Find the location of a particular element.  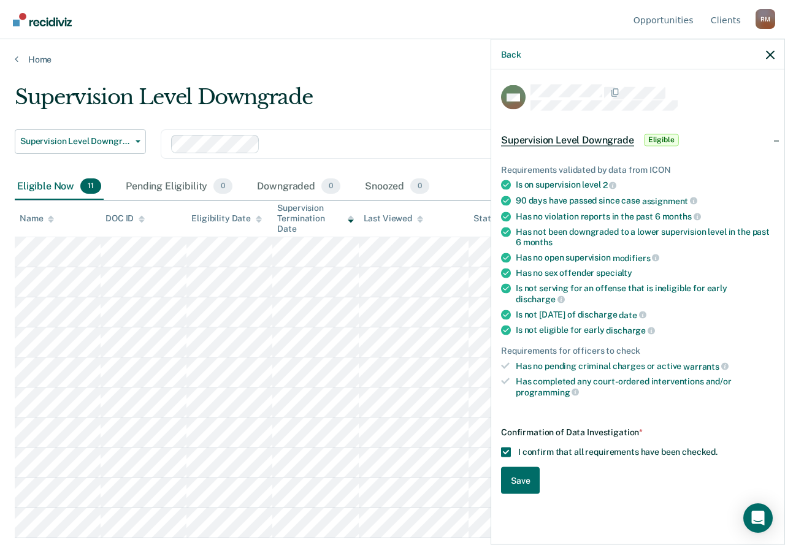

div: 90 days have passed since case is located at coordinates (645, 200).